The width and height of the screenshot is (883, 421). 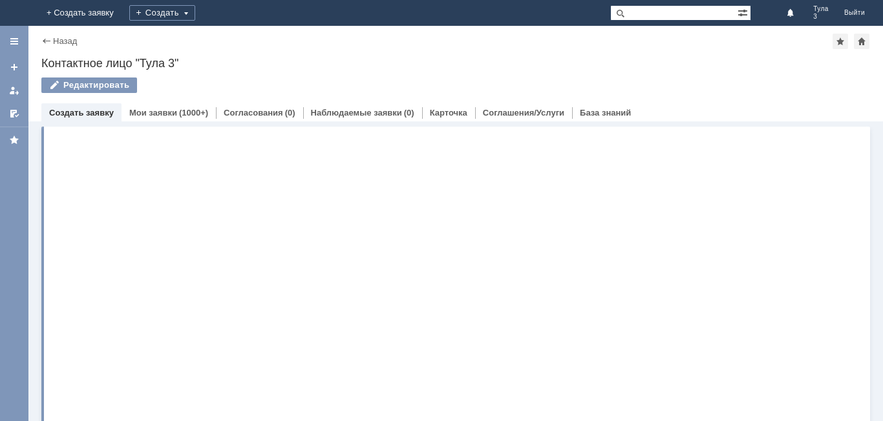 What do you see at coordinates (456, 63) in the screenshot?
I see `div: Контактное лицо "Тула 3"` at bounding box center [456, 63].